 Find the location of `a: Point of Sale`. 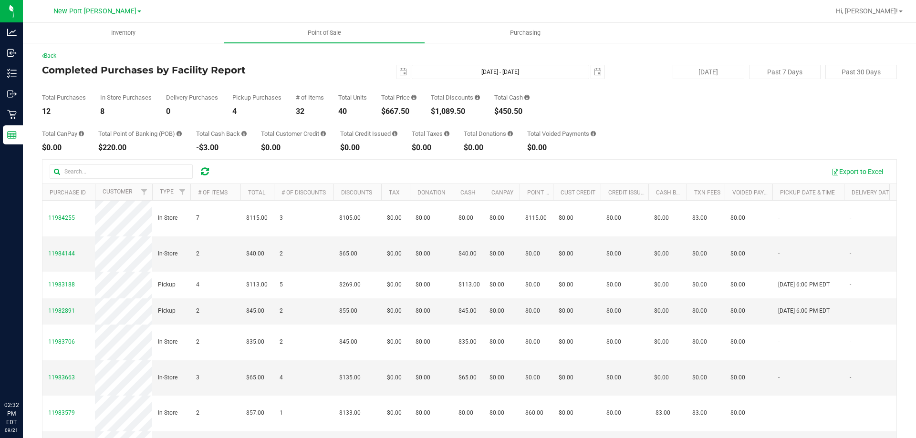

a: Point of Sale is located at coordinates (324, 33).